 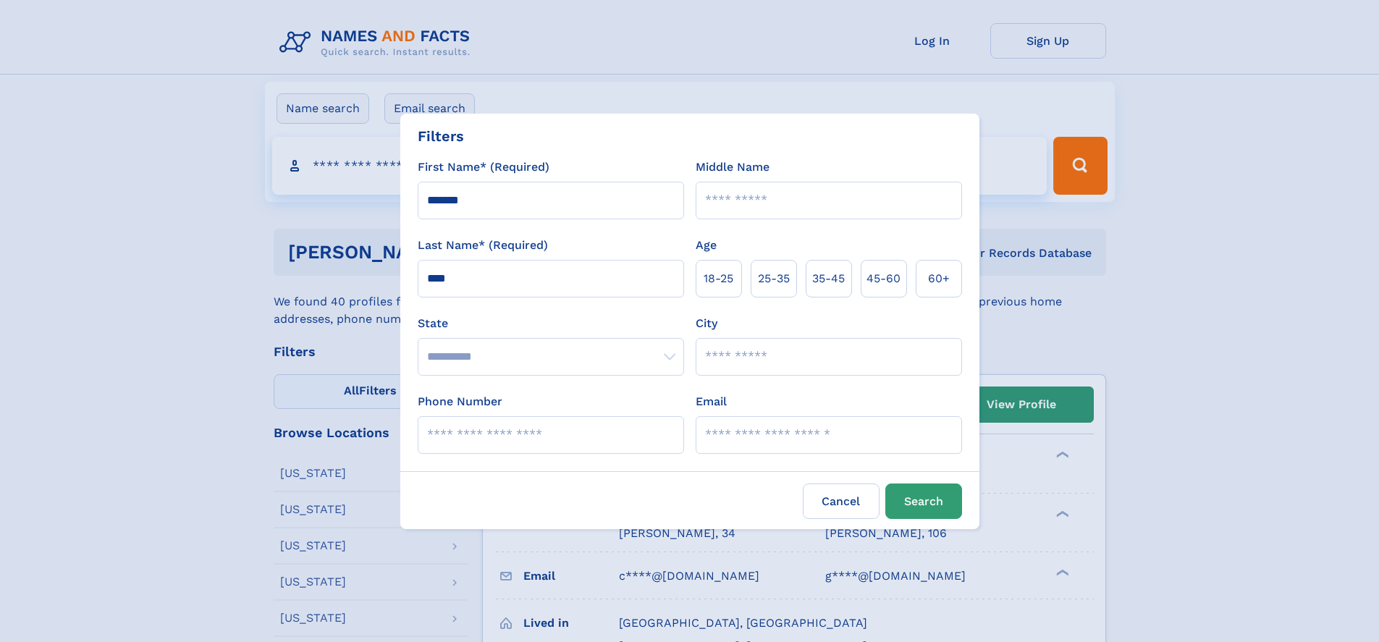 I want to click on label: Middle Name, so click(x=733, y=167).